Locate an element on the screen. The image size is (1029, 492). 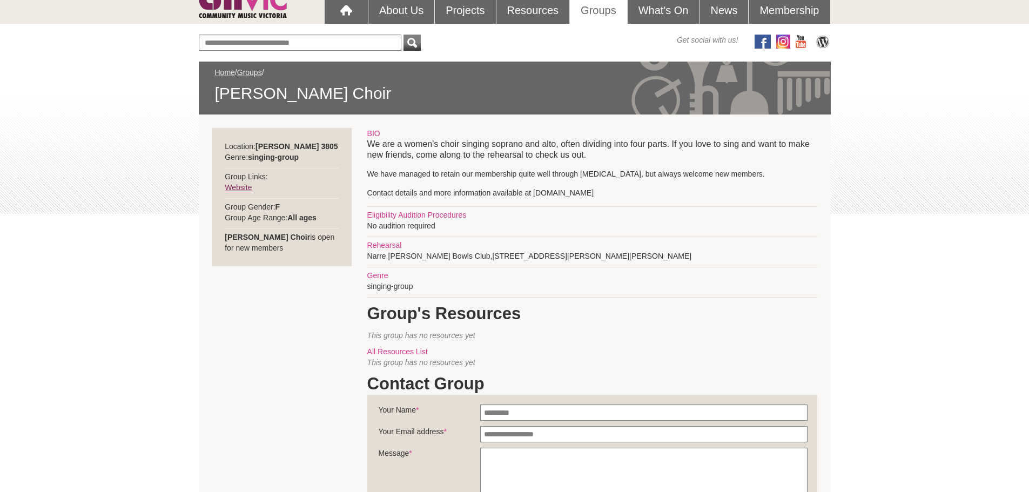
strong: All ages is located at coordinates (302, 218).